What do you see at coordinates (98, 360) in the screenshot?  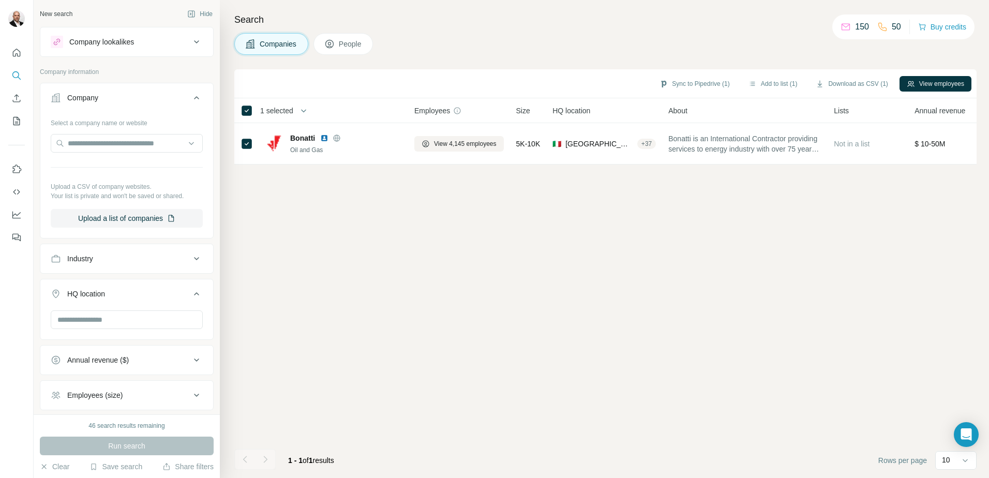 I see `div: Annual revenue ($)` at bounding box center [98, 360].